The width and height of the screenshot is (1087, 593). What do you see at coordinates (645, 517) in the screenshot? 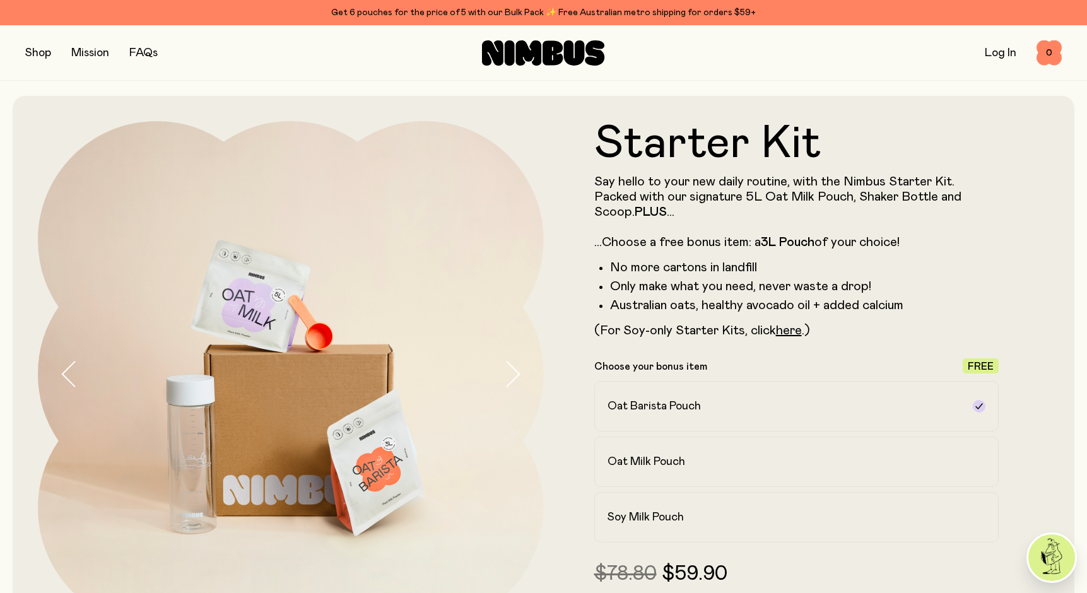
I see `h2: Soy Milk Pouch` at bounding box center [645, 517].